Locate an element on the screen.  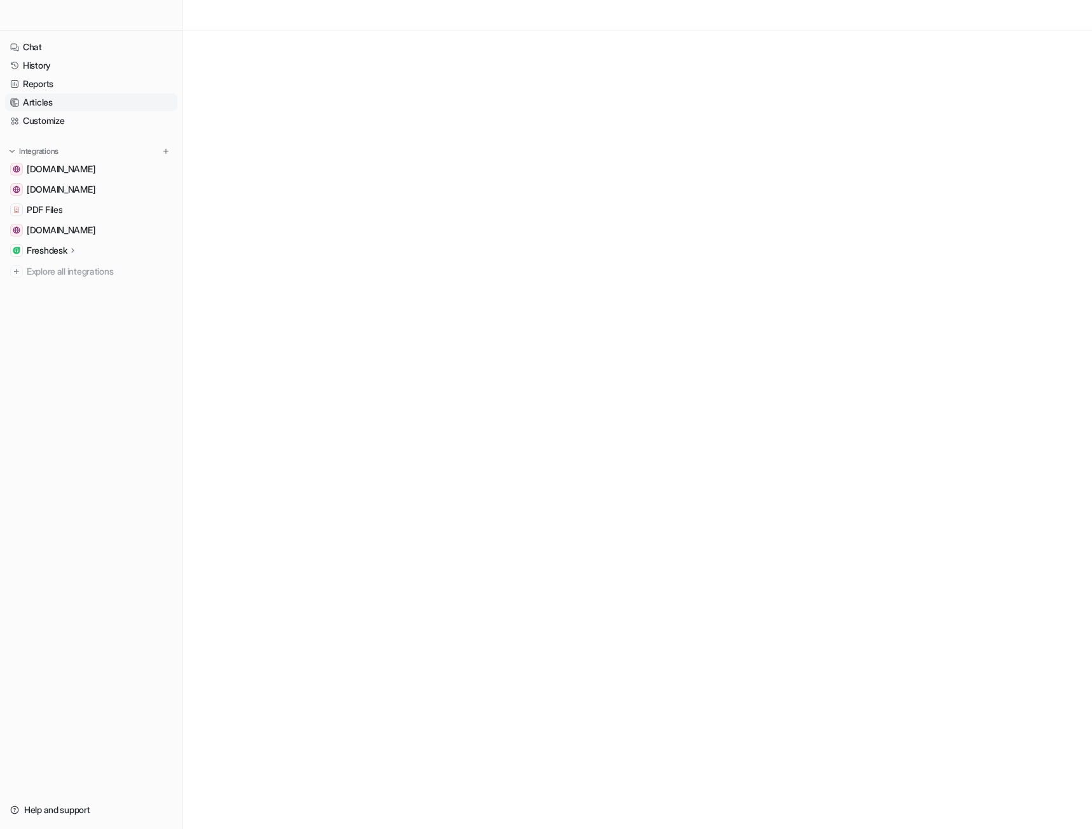
a: Help and support is located at coordinates (91, 810).